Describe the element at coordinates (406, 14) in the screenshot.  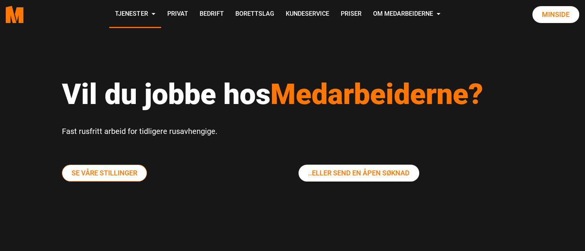
I see `a: Om Medarbeiderne` at that location.